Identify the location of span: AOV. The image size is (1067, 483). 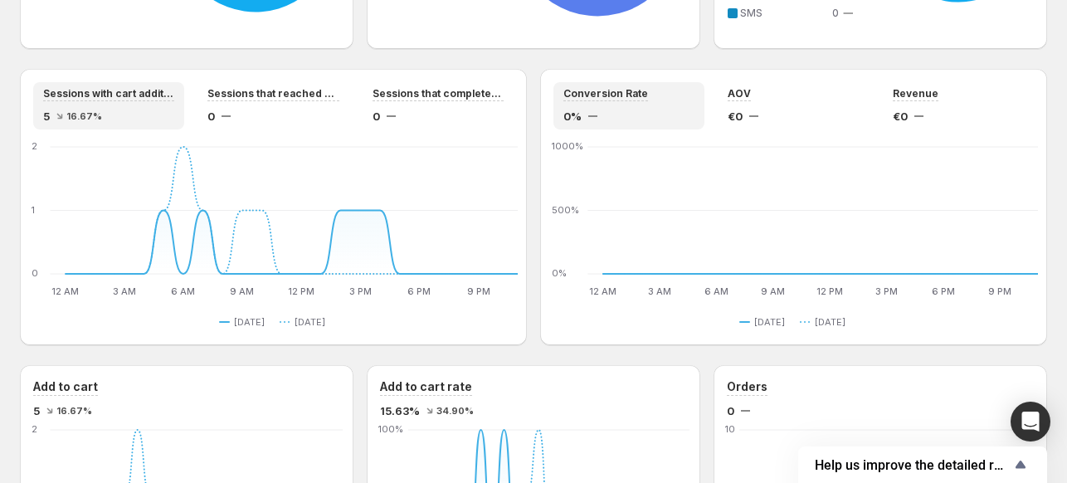
(740, 94).